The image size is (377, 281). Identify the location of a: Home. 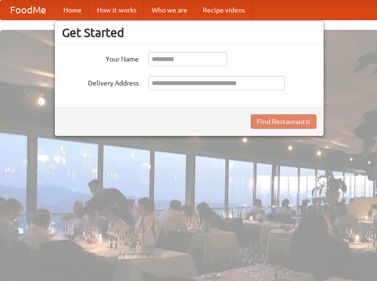
(73, 10).